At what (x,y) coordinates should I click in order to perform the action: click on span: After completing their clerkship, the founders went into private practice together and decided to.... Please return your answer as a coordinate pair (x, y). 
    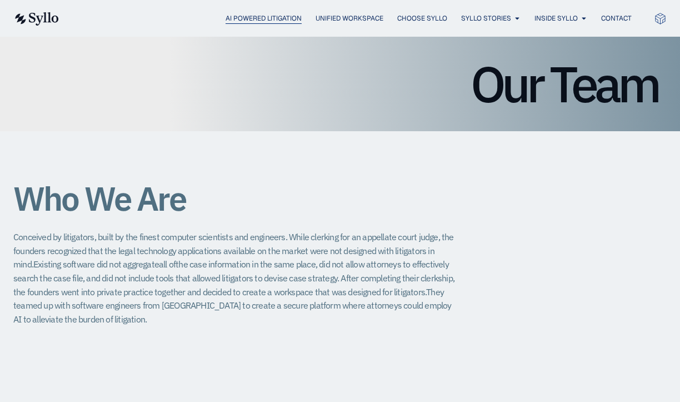
    Looking at the image, I should click on (234, 284).